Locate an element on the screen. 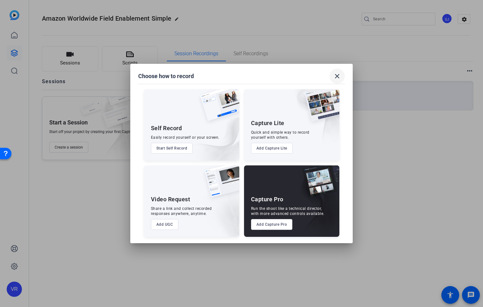  div: Share a link and collect recorded responses anywhere, anytime. is located at coordinates (181, 211).